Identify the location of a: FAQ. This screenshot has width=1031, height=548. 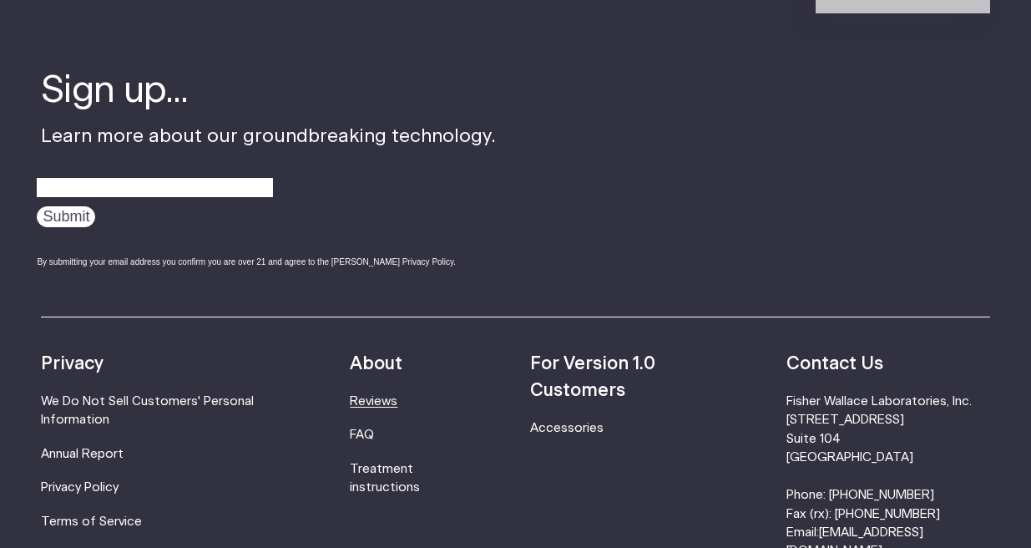
(362, 434).